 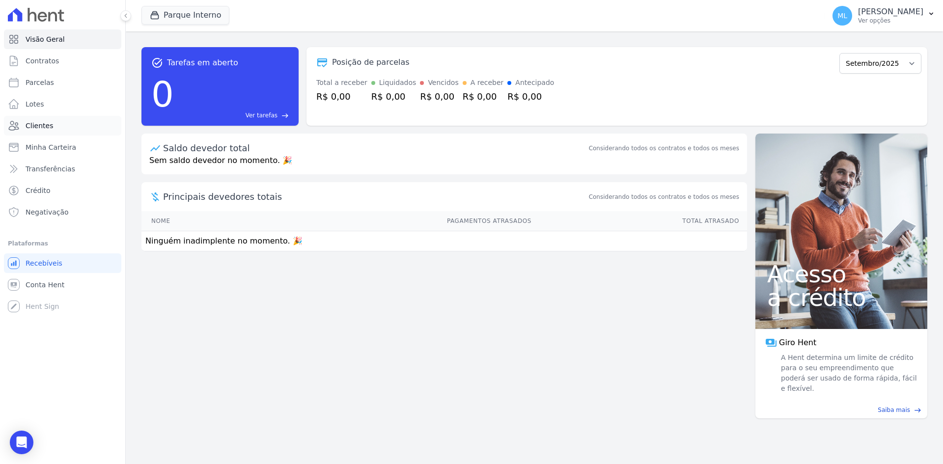 I want to click on p: Ver opções, so click(x=891, y=21).